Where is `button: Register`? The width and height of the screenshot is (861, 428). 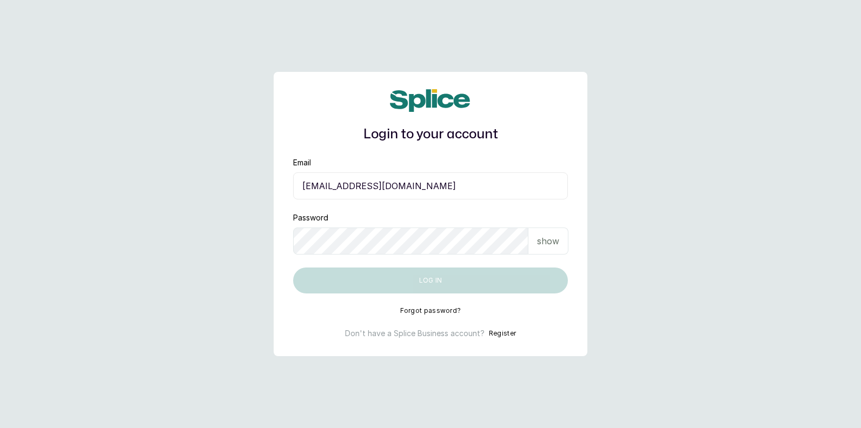
button: Register is located at coordinates (502, 334).